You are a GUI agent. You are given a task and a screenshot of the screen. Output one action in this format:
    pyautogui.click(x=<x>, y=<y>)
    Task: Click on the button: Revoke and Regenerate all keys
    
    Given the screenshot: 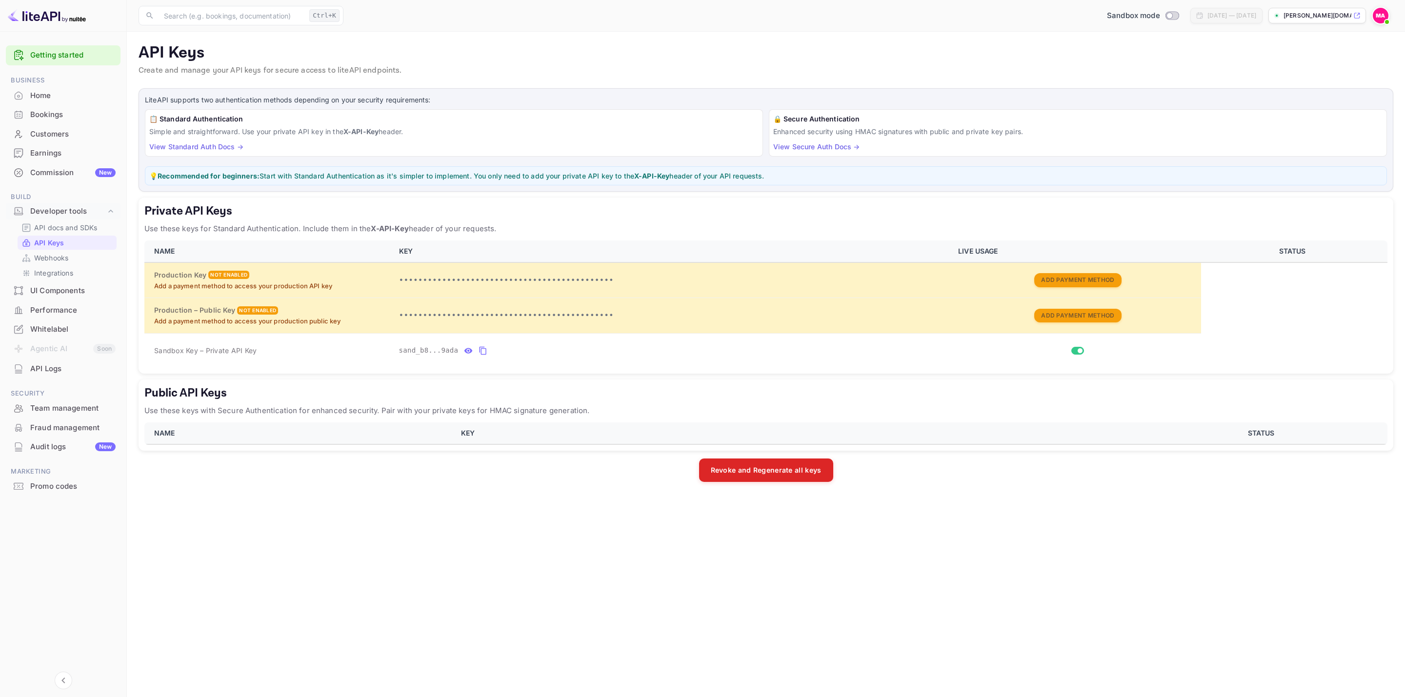 What is the action you would take?
    pyautogui.click(x=766, y=470)
    